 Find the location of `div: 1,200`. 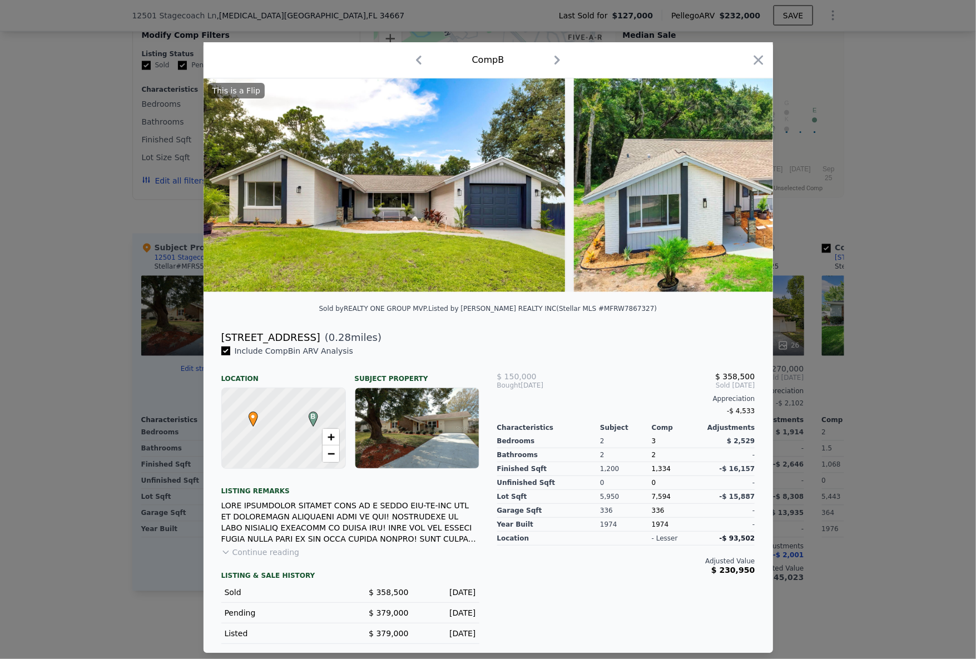

div: 1,200 is located at coordinates (626, 469).